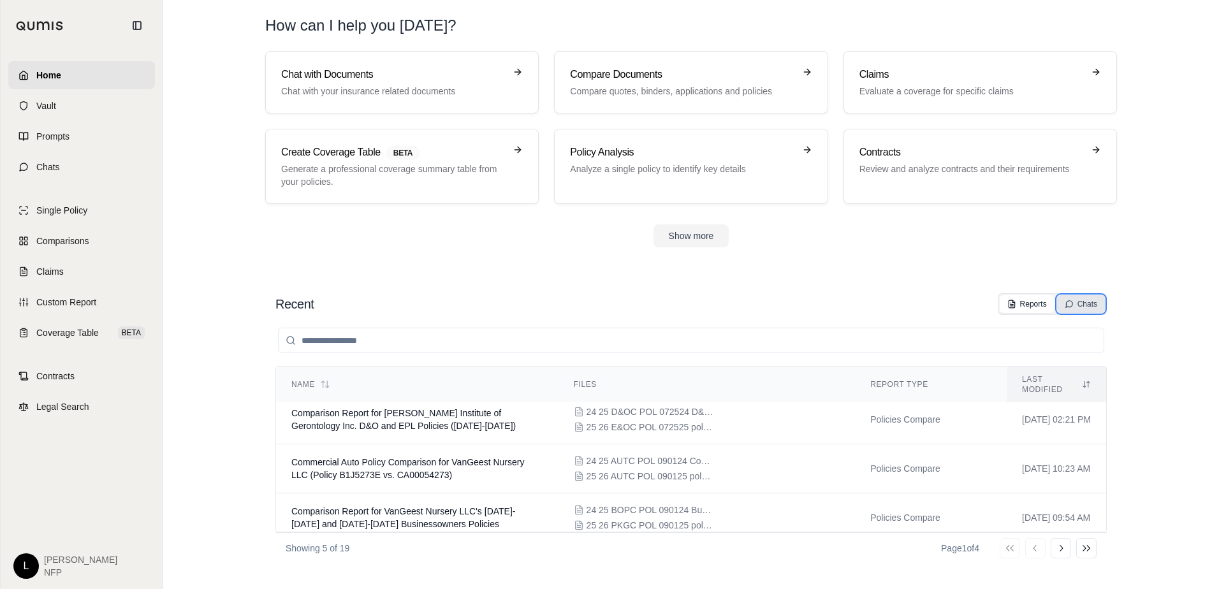  Describe the element at coordinates (62, 407) in the screenshot. I see `span: Legal Search` at that location.